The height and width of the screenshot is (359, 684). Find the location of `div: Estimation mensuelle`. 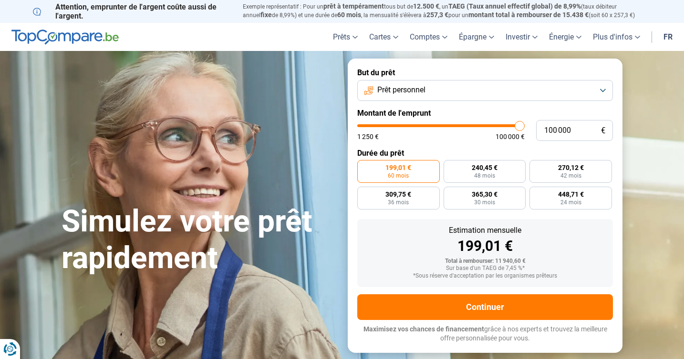

div: Estimation mensuelle is located at coordinates (485, 231).